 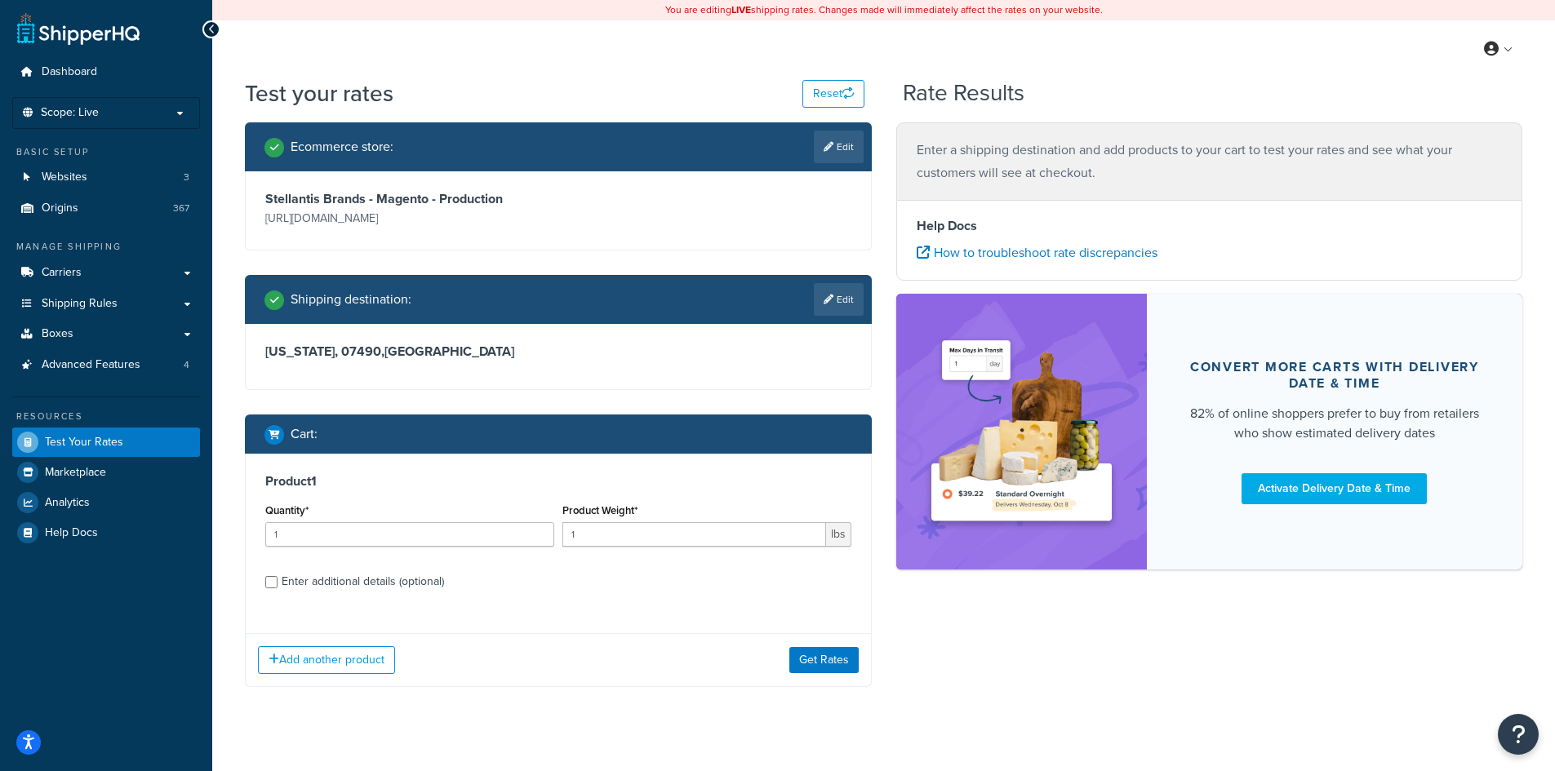 I want to click on span: Websites, so click(x=64, y=177).